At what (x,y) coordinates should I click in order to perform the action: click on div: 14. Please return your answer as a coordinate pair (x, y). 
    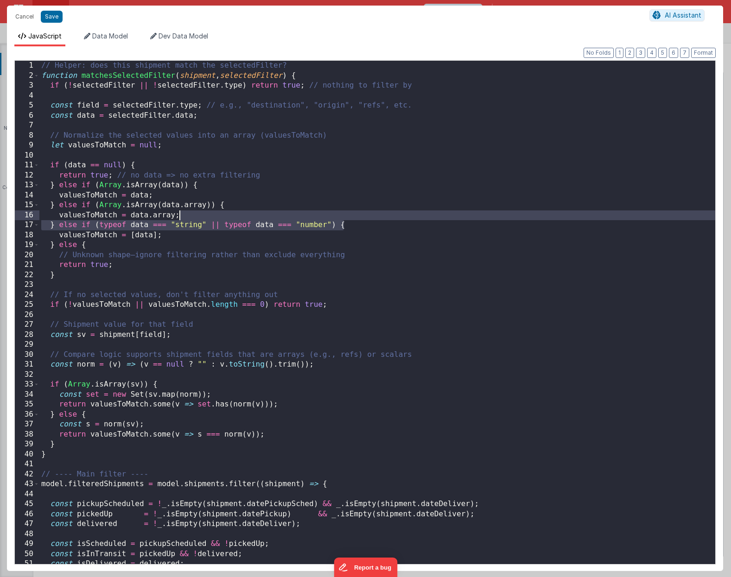
    Looking at the image, I should click on (27, 196).